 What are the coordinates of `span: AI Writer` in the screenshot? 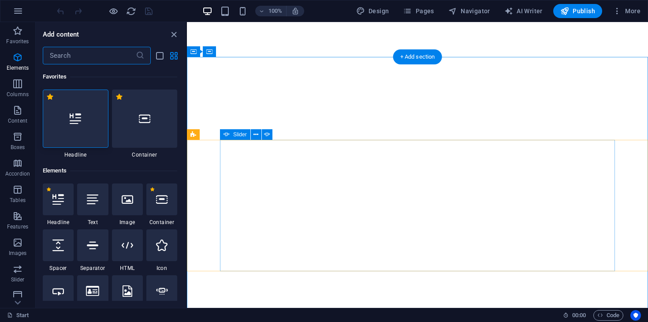 It's located at (523, 11).